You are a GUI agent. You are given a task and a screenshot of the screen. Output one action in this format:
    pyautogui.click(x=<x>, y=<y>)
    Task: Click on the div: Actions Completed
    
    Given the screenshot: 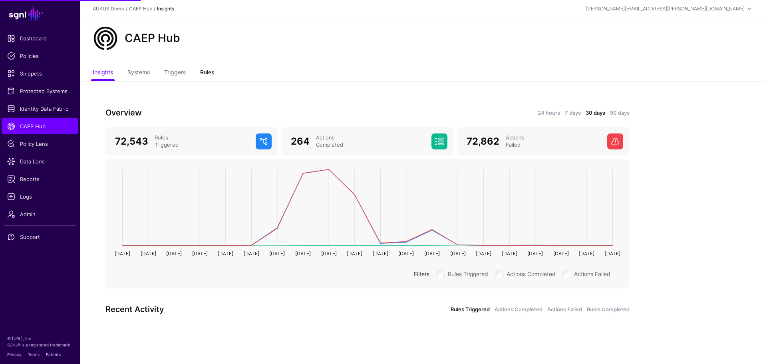 What is the action you would take?
    pyautogui.click(x=370, y=141)
    